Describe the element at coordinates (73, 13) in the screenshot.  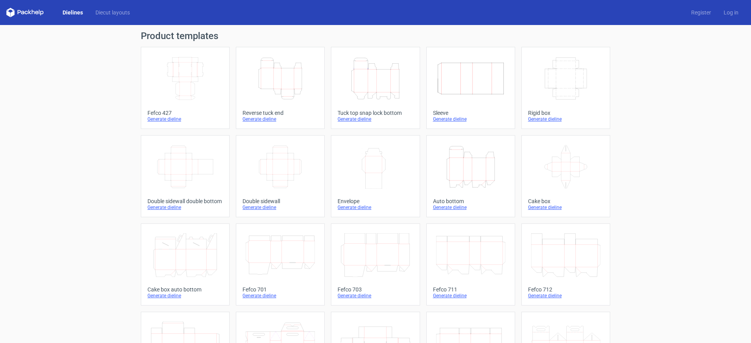
I see `a: Dielines` at that location.